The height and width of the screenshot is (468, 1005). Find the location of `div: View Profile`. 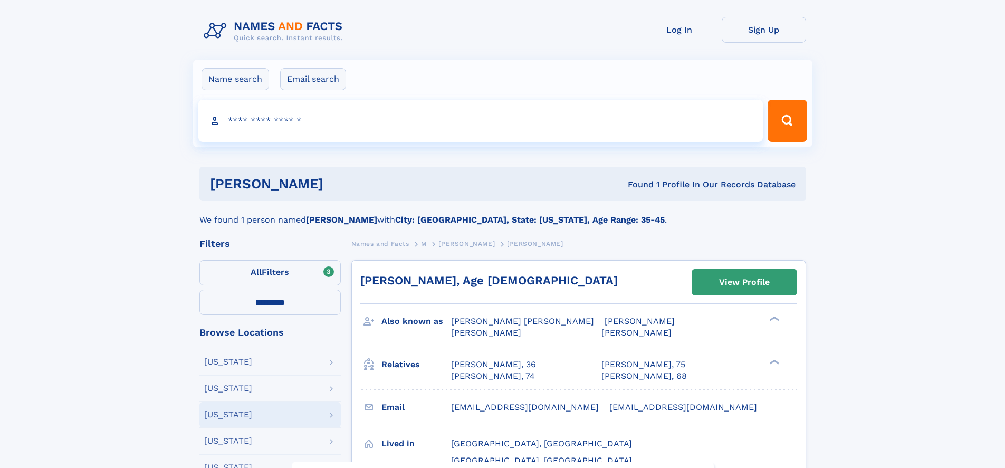

div: View Profile is located at coordinates (744, 282).